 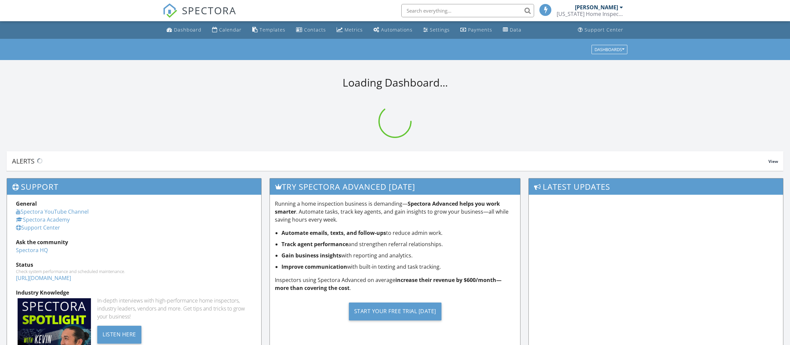 I want to click on div: Data, so click(x=516, y=30).